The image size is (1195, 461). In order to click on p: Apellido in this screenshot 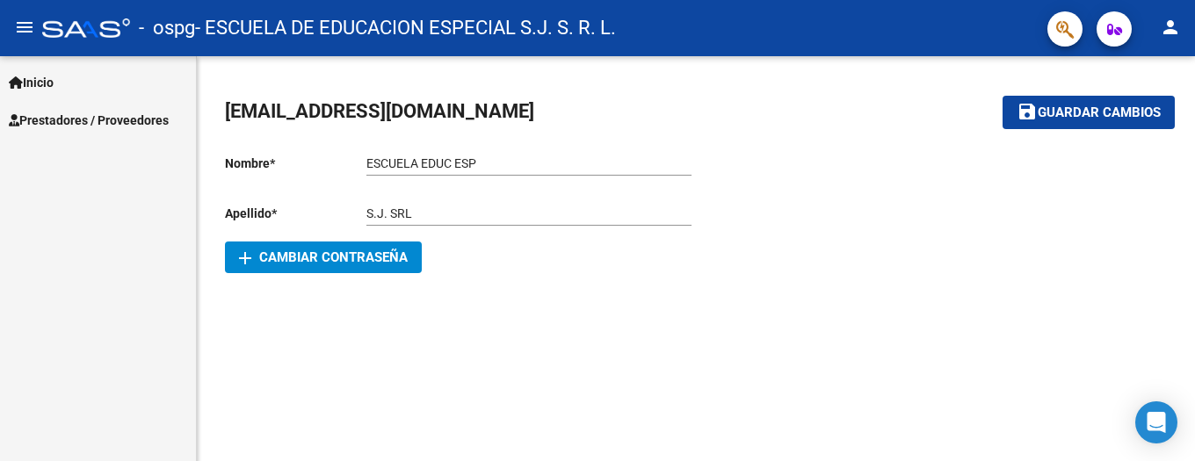, I will do `click(295, 214)`.